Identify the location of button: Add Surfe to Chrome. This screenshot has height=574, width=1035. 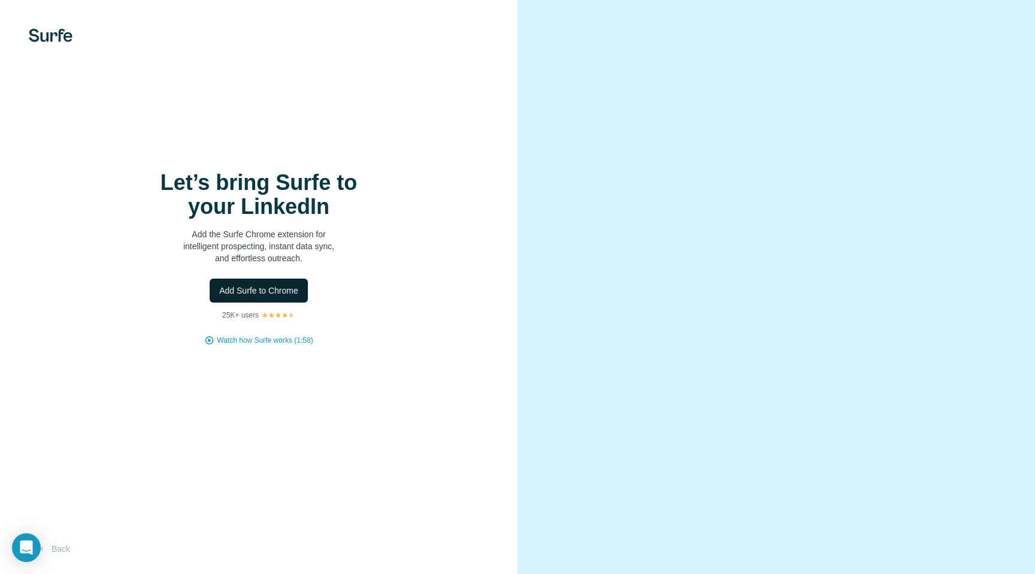
(259, 291).